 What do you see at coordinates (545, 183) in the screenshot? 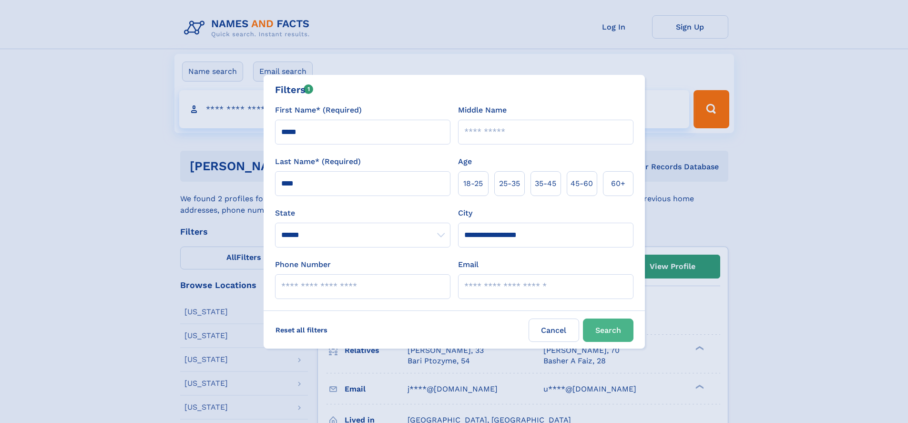
I see `span: 35‑45` at bounding box center [545, 183].